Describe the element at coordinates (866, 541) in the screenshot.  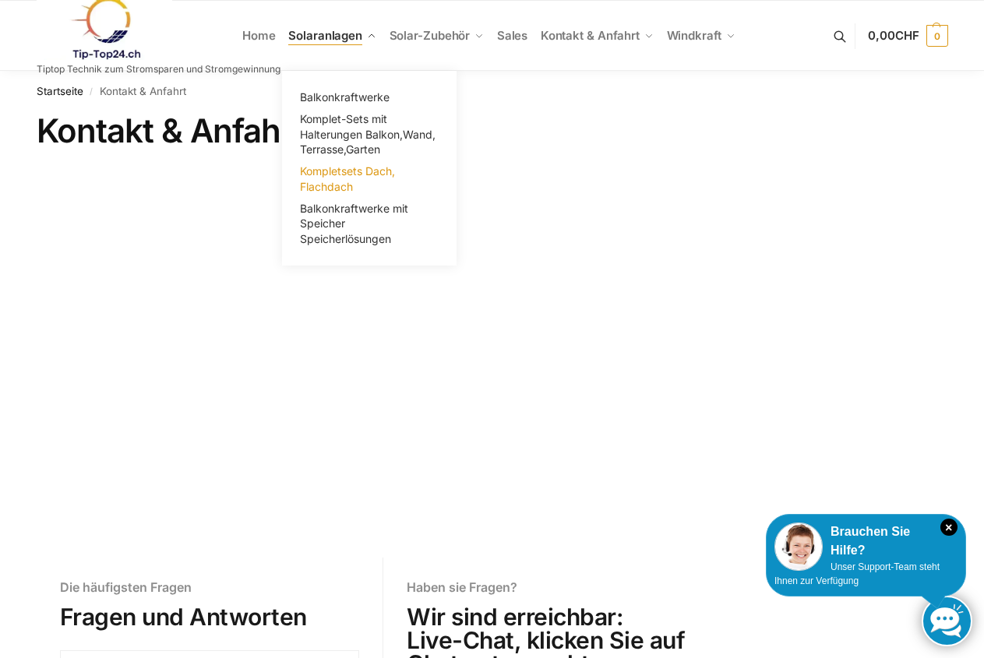
I see `div: Brauchen Sie Hilfe?` at that location.